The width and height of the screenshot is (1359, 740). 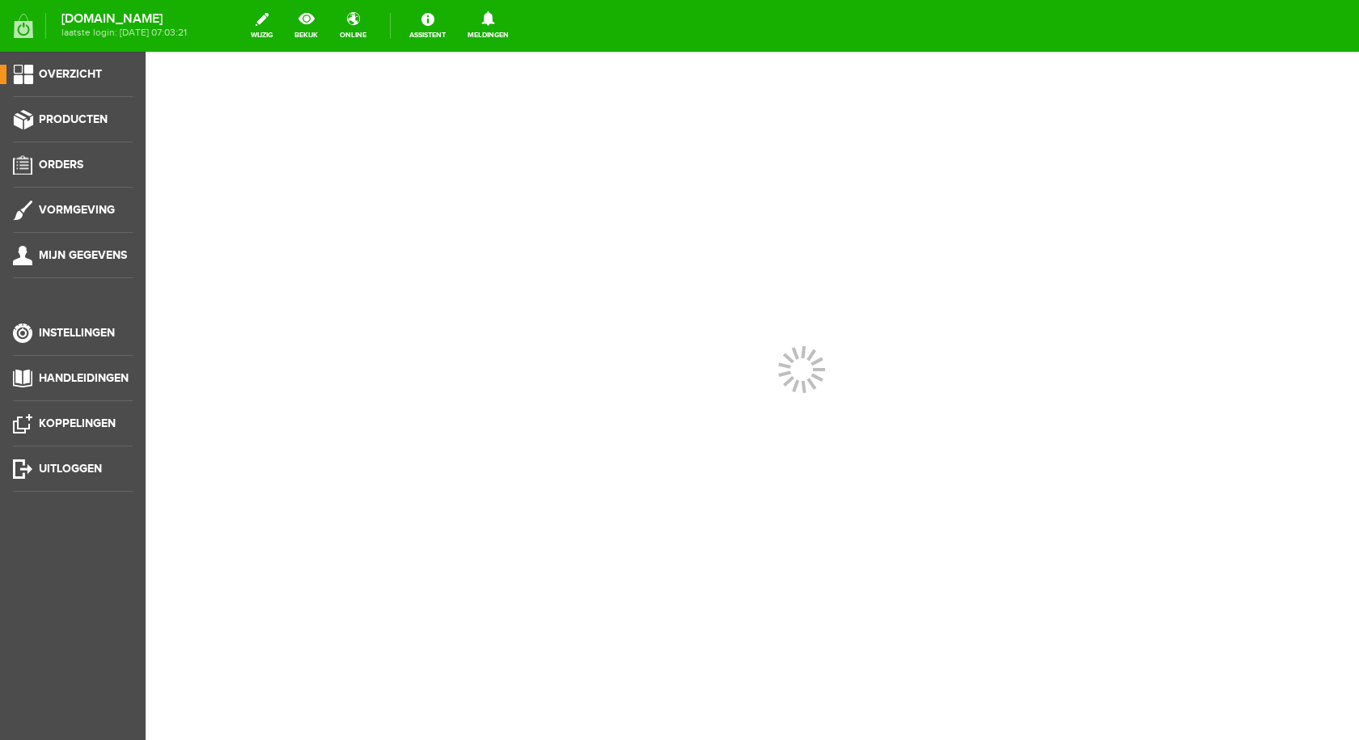 I want to click on a: bekijk, so click(x=306, y=26).